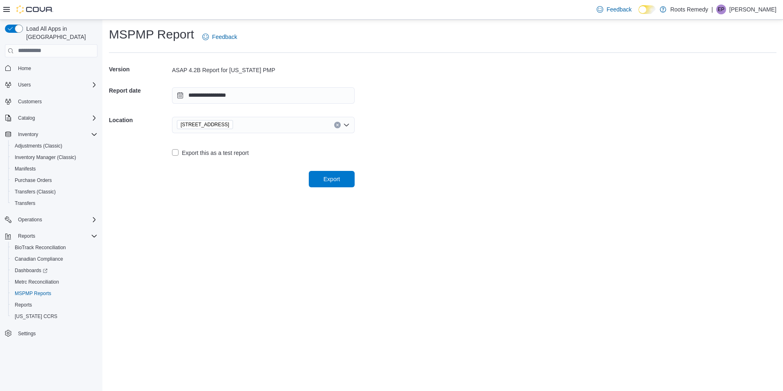 The width and height of the screenshot is (783, 391). Describe the element at coordinates (205, 125) in the screenshot. I see `span: 4300 N State St` at that location.